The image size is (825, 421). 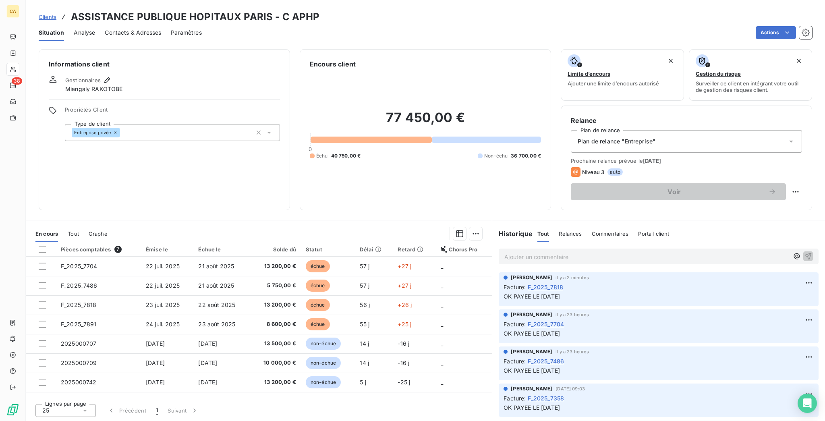 I want to click on span: Limite d’encours, so click(x=589, y=74).